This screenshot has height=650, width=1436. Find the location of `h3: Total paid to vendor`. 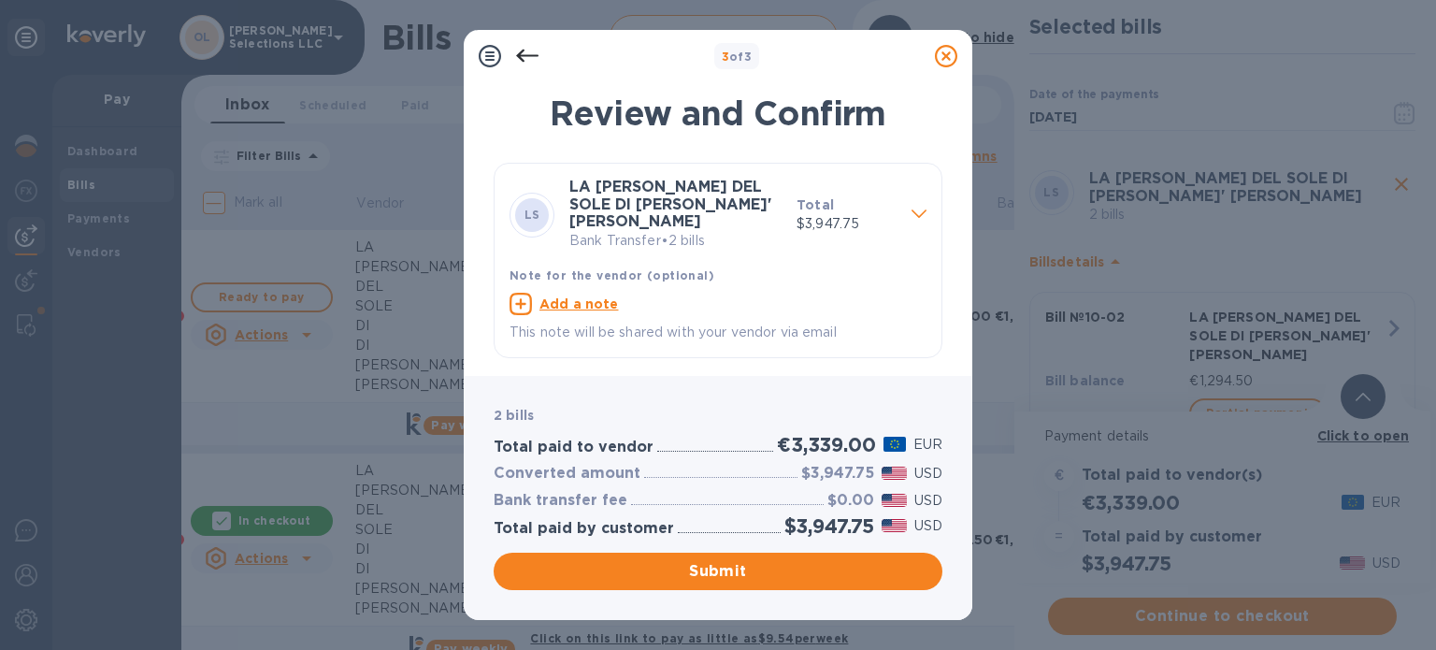

h3: Total paid to vendor is located at coordinates (573, 447).